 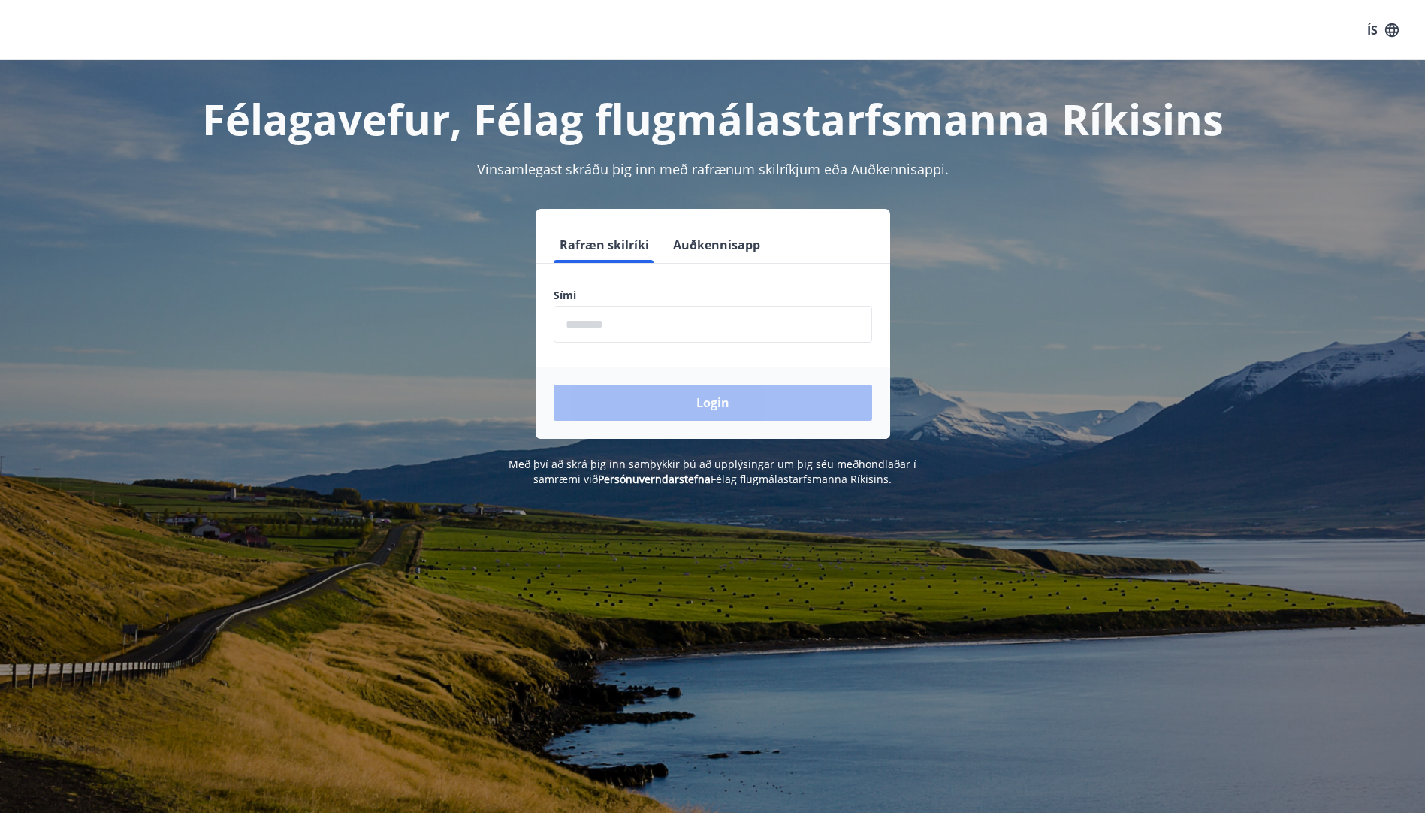 What do you see at coordinates (713, 295) in the screenshot?
I see `label: Sími` at bounding box center [713, 295].